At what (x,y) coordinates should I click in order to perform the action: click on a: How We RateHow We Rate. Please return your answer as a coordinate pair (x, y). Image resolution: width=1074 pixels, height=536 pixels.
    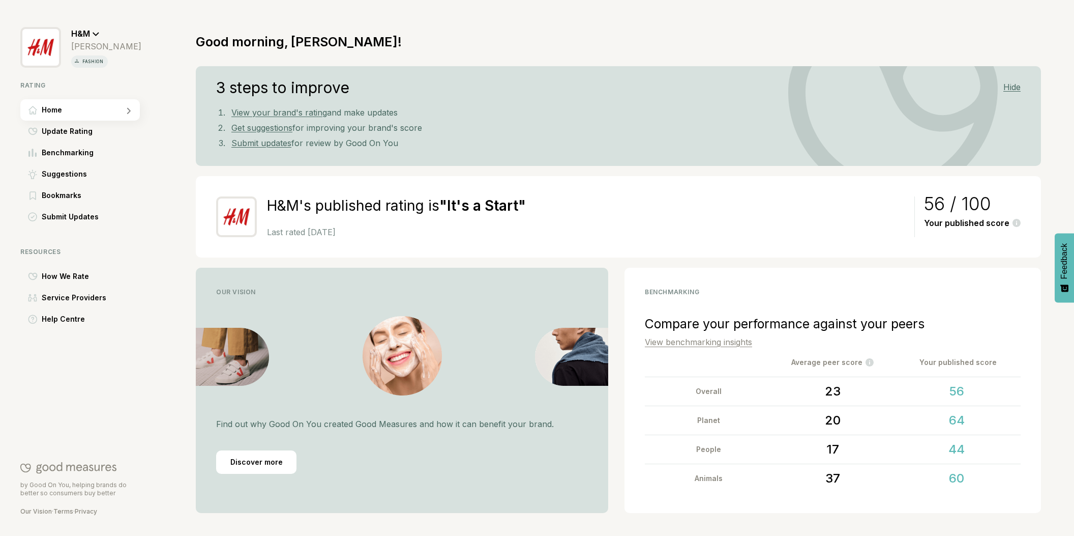
    Looking at the image, I should click on (81, 276).